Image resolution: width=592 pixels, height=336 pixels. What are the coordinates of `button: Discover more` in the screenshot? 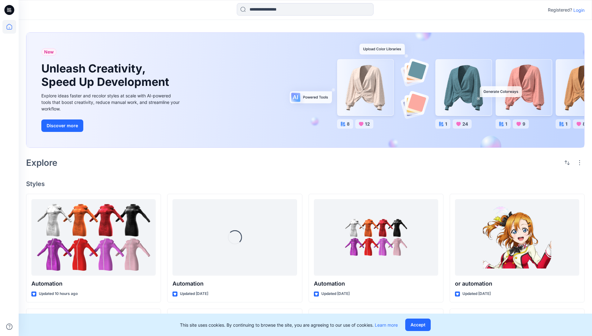 It's located at (62, 126).